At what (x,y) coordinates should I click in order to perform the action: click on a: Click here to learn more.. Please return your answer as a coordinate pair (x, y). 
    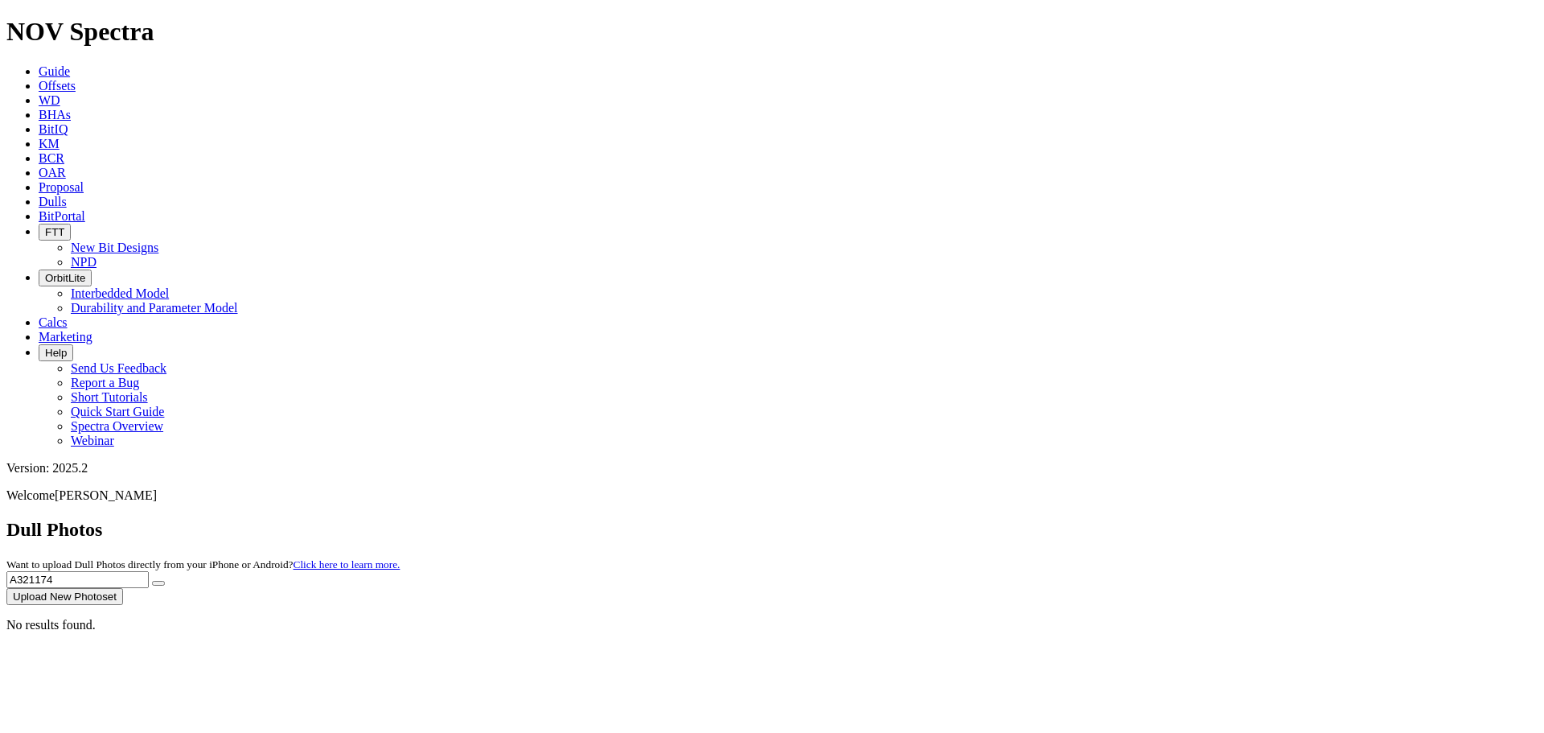
    Looking at the image, I should click on (347, 564).